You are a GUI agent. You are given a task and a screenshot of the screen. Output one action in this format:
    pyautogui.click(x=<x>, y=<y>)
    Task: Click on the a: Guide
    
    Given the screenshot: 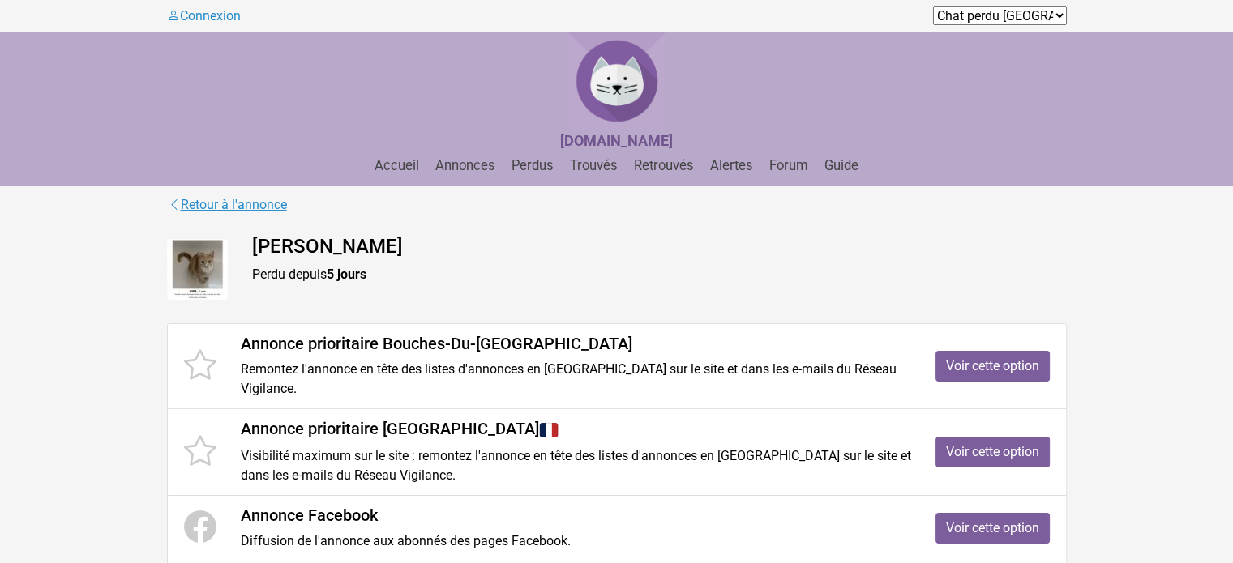 What is the action you would take?
    pyautogui.click(x=842, y=165)
    